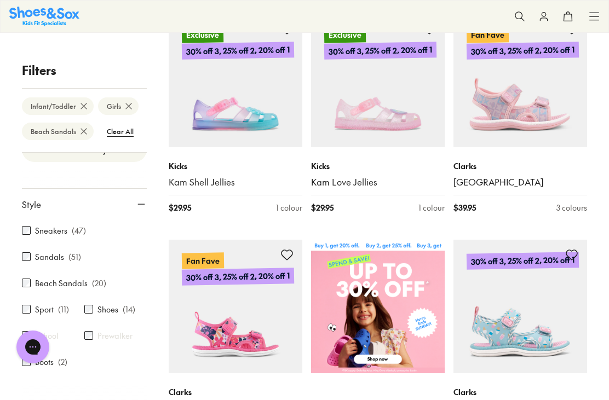  What do you see at coordinates (84, 204) in the screenshot?
I see `button: Style` at bounding box center [84, 204].